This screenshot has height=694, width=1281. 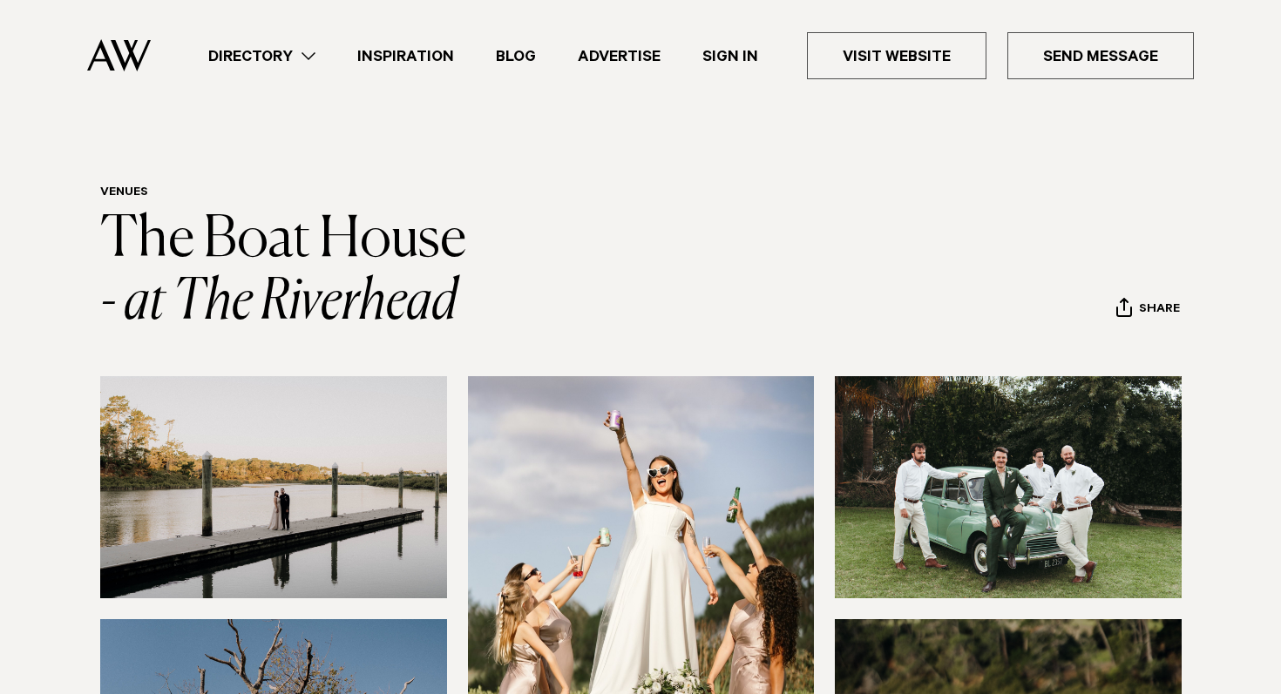 What do you see at coordinates (405, 56) in the screenshot?
I see `a: Inspiration` at bounding box center [405, 56].